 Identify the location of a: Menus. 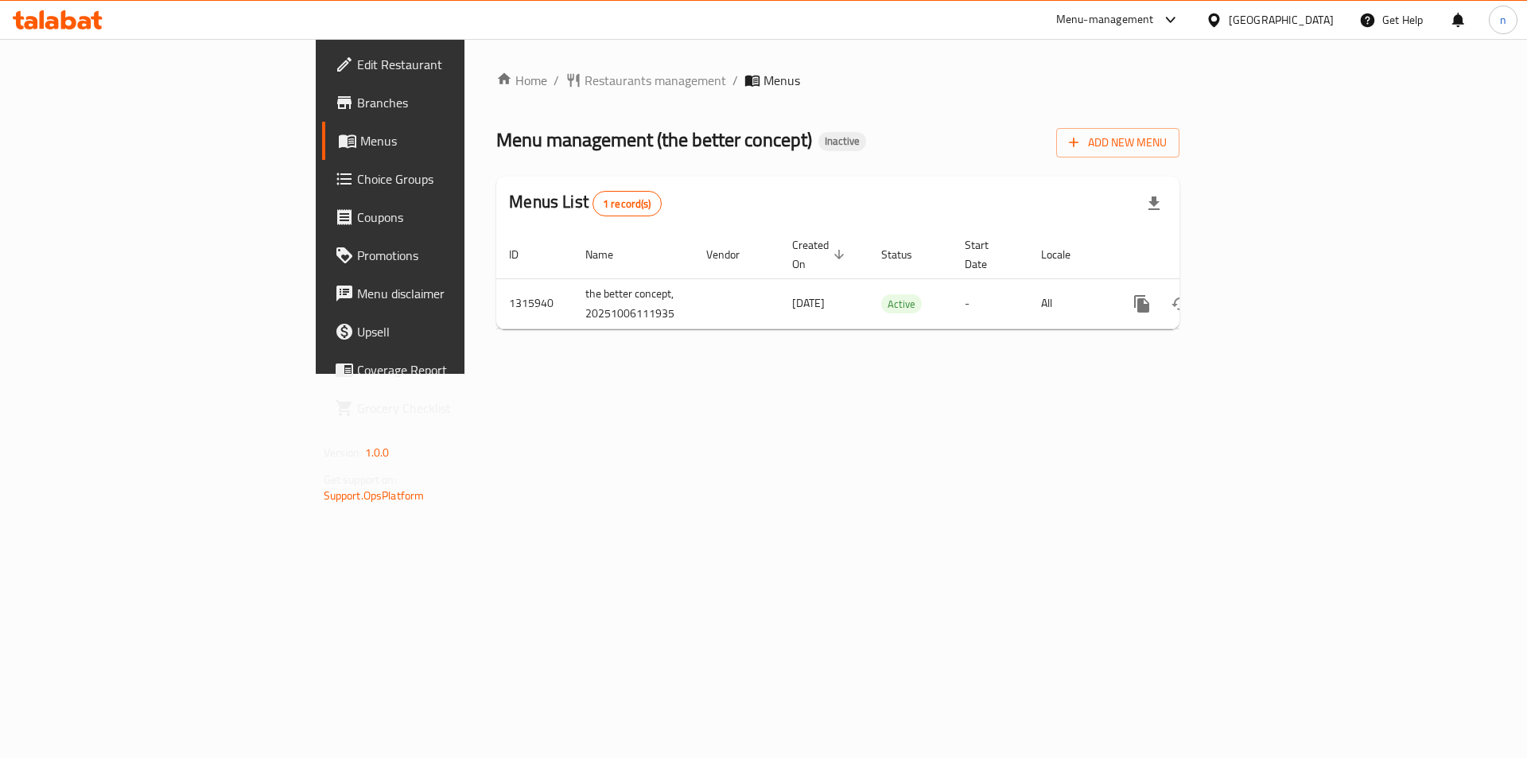
(446, 141).